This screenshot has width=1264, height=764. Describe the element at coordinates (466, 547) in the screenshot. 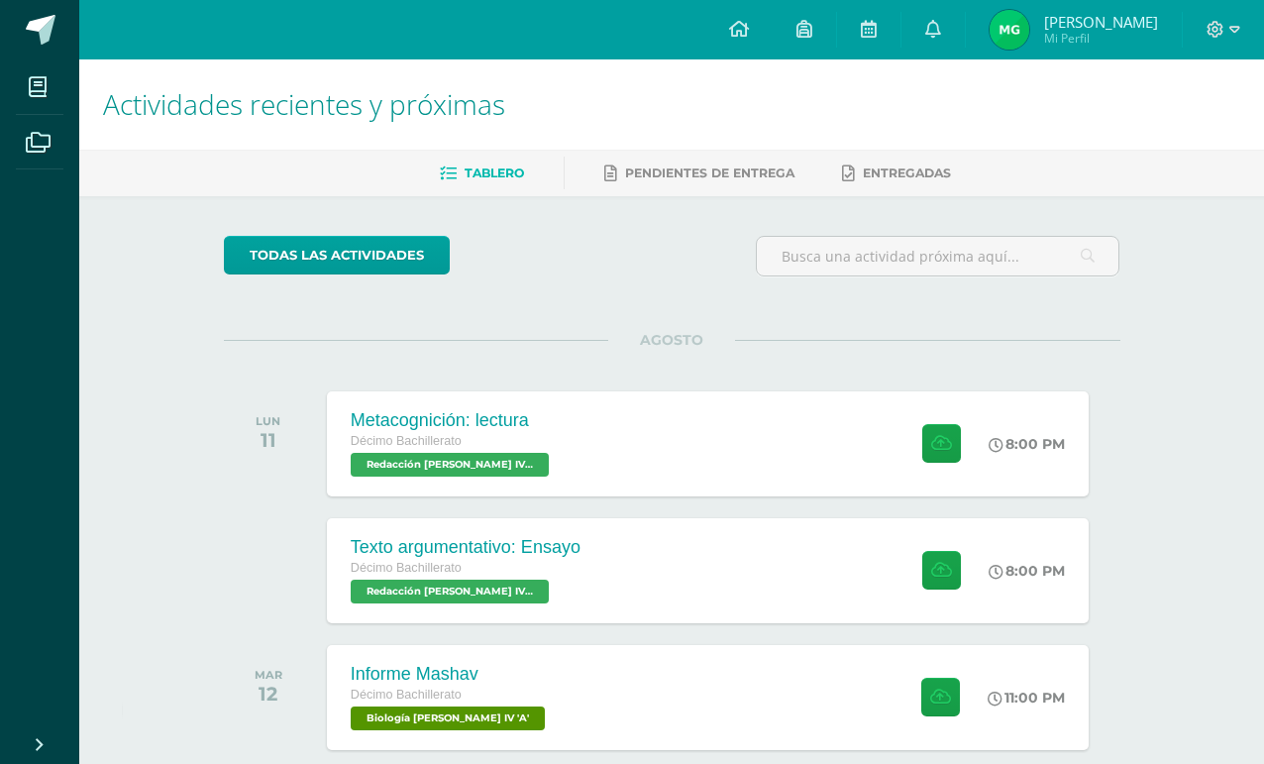

I see `div: Texto argumentativo: Ensayo` at that location.